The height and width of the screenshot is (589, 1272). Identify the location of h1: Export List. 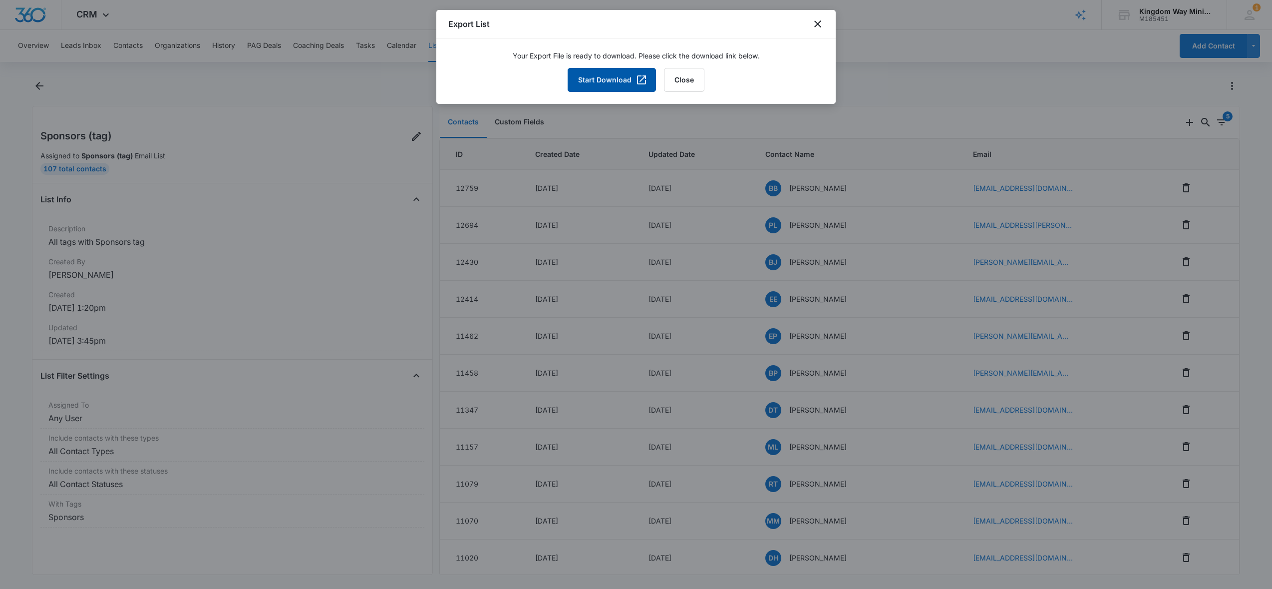
(469, 24).